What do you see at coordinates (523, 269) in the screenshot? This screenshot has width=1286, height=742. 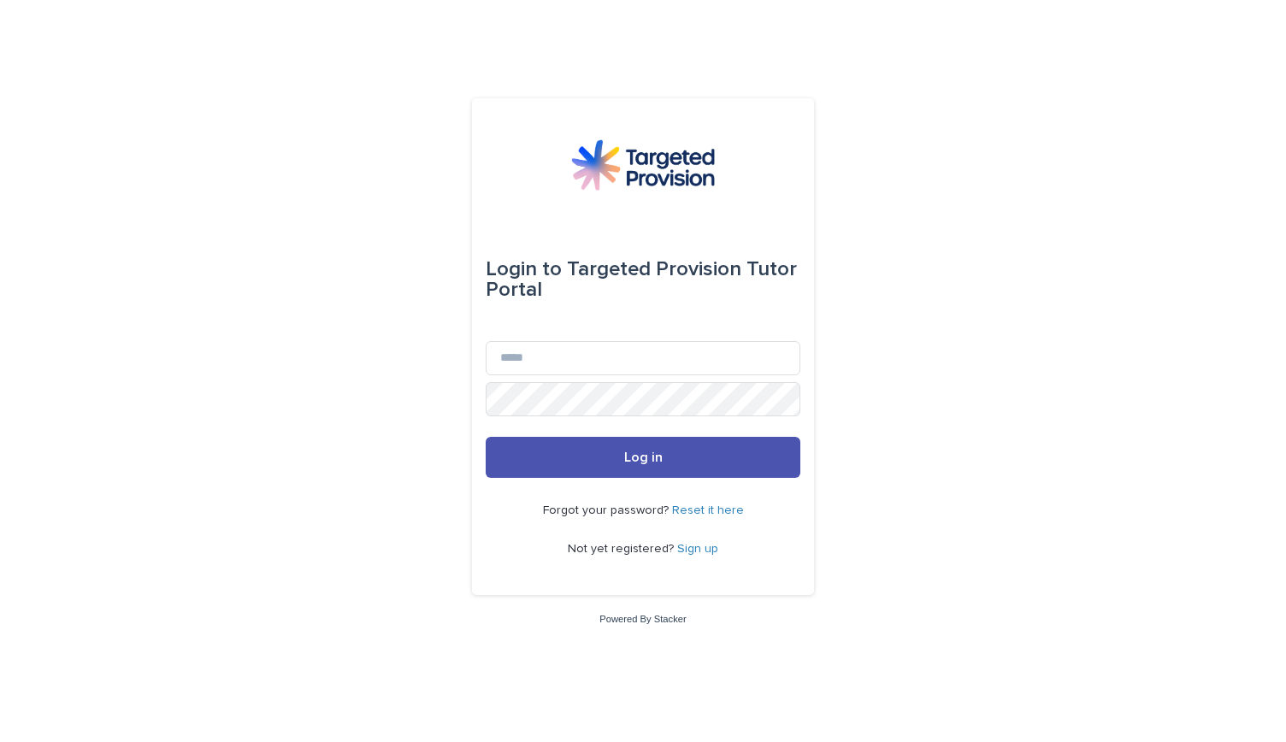 I see `span: Login to` at bounding box center [523, 269].